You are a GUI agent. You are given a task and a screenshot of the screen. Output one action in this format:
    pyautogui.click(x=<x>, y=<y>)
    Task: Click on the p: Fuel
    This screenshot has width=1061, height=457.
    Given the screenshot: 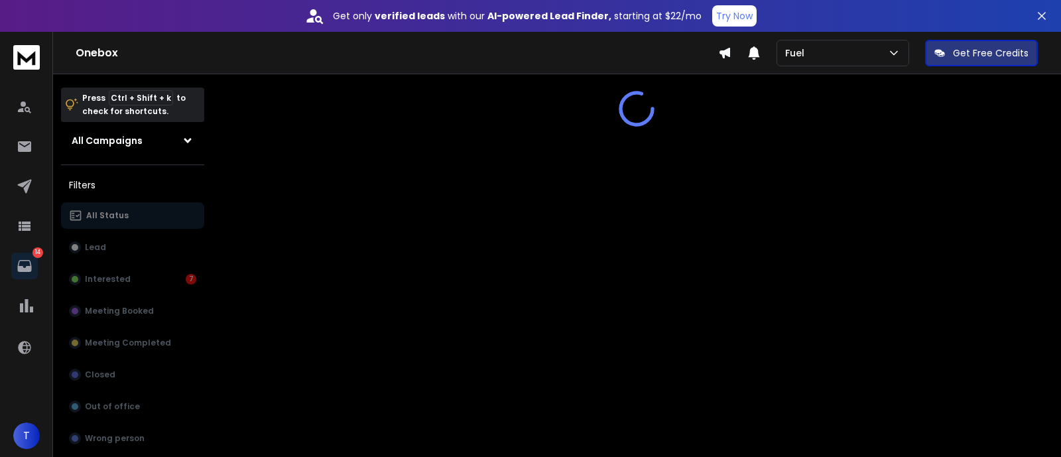 What is the action you would take?
    pyautogui.click(x=797, y=53)
    